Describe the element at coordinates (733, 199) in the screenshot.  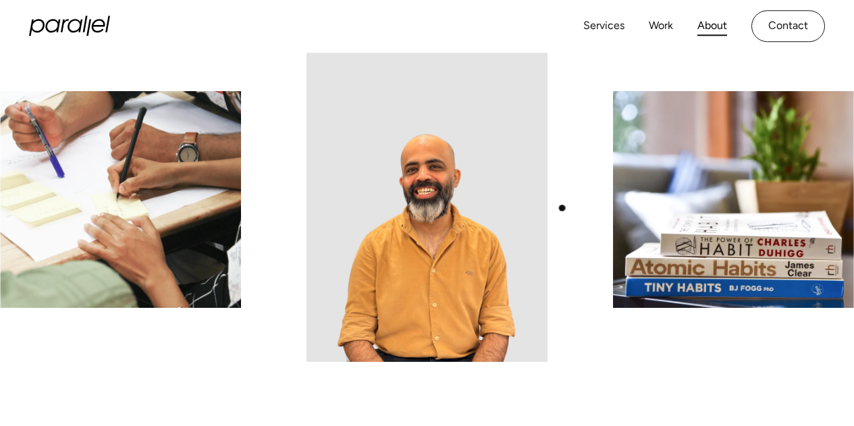
I see `img: card-image` at that location.